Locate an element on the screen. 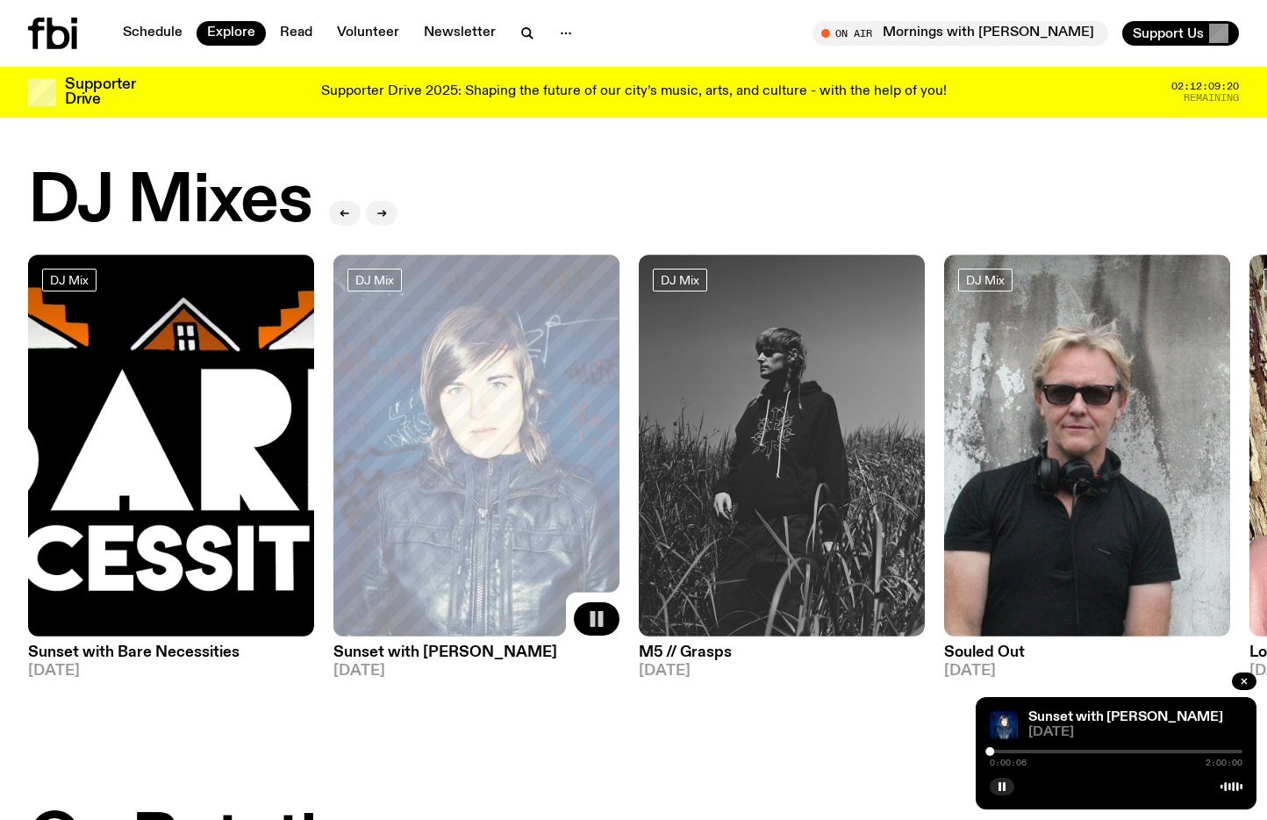  span: 0:00:06 is located at coordinates (1008, 763).